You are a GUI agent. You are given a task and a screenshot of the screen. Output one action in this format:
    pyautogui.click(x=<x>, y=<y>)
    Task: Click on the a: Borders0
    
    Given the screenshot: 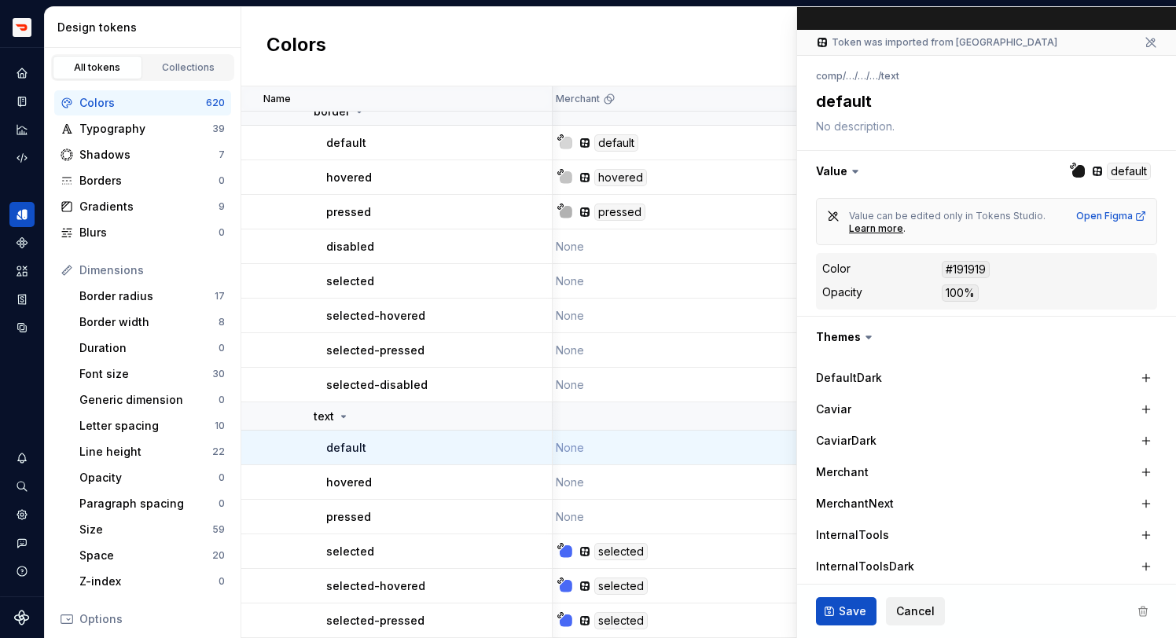 What is the action you would take?
    pyautogui.click(x=142, y=181)
    